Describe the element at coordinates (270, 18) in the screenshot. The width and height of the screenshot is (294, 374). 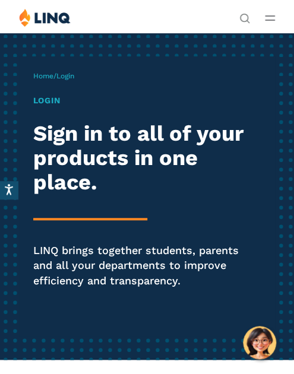
I see `button: Open Main Menu` at that location.